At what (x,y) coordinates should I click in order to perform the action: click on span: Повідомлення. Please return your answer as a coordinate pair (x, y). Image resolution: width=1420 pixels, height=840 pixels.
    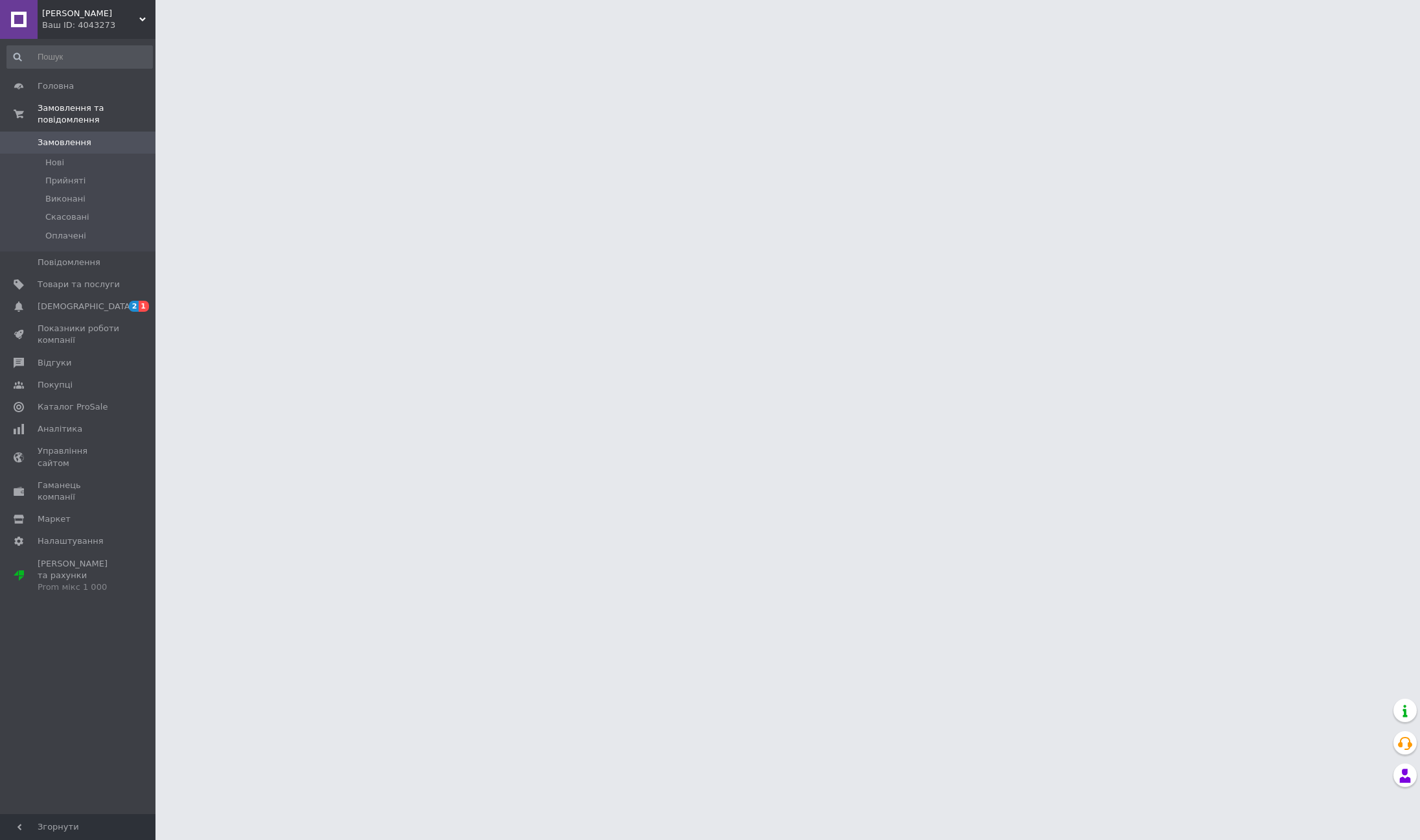
    Looking at the image, I should click on (69, 263).